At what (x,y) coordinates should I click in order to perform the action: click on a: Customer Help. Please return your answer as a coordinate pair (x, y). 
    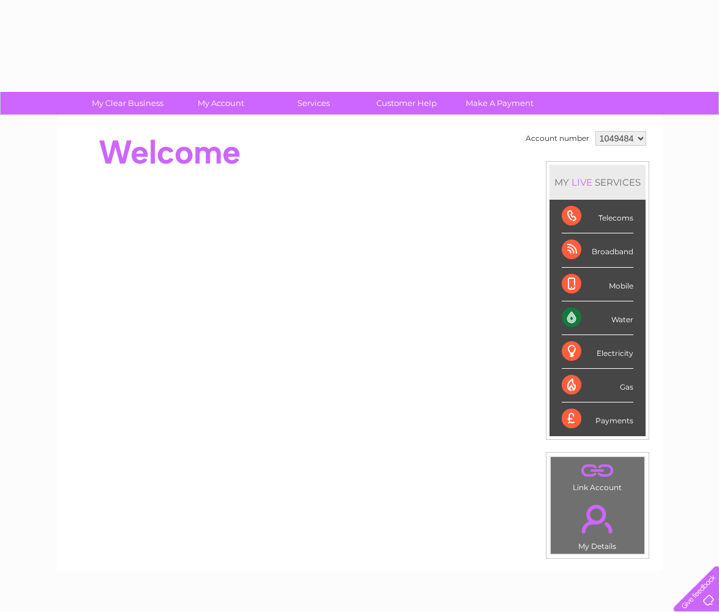
    Looking at the image, I should click on (406, 103).